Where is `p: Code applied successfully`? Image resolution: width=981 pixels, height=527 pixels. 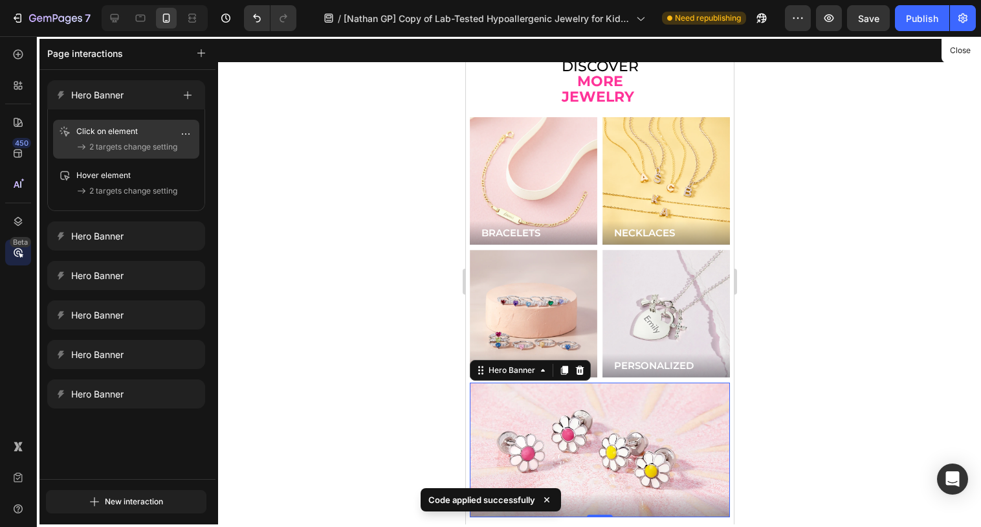 p: Code applied successfully is located at coordinates (482, 500).